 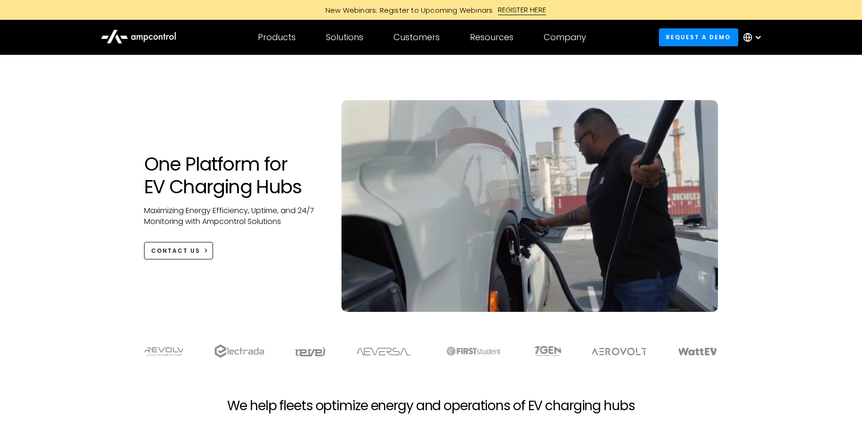 What do you see at coordinates (698, 352) in the screenshot?
I see `img: WattEV logo` at bounding box center [698, 352].